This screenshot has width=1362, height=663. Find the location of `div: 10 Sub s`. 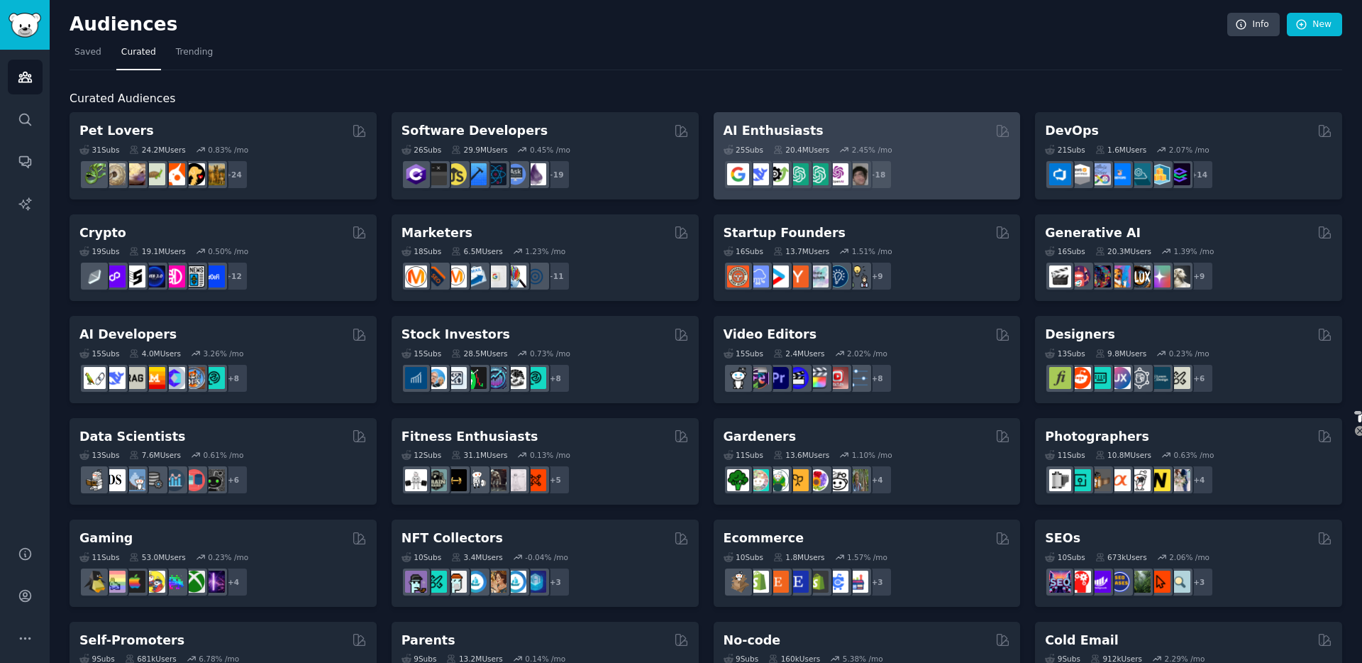

div: 10 Sub s is located at coordinates (744, 557).